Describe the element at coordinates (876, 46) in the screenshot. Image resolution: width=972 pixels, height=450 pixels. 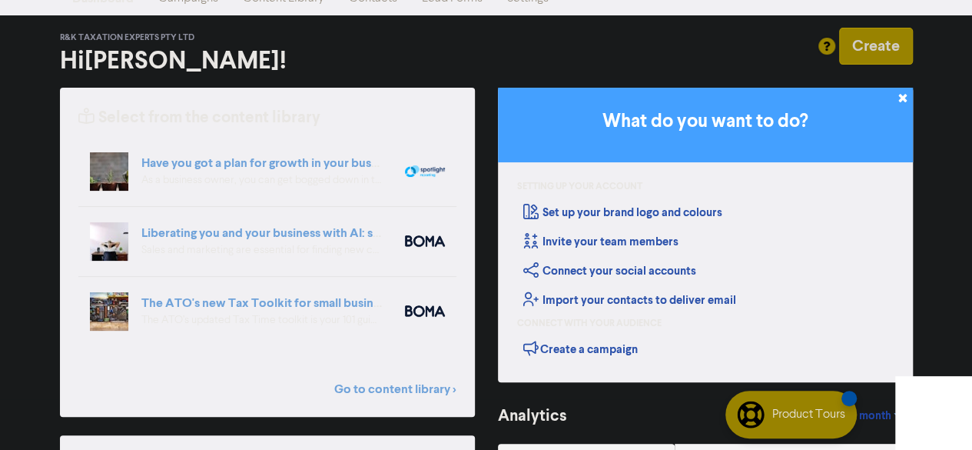
I see `button: Create` at that location.